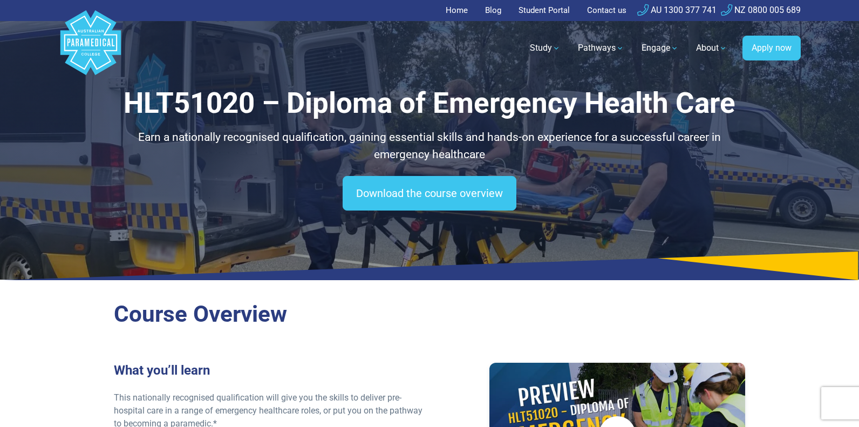  What do you see at coordinates (545, 48) in the screenshot?
I see `a: Study` at bounding box center [545, 48].